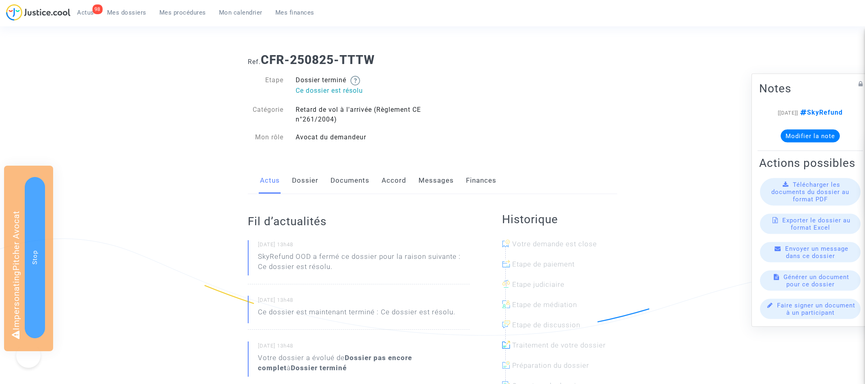  I want to click on h2: Historique, so click(560, 219).